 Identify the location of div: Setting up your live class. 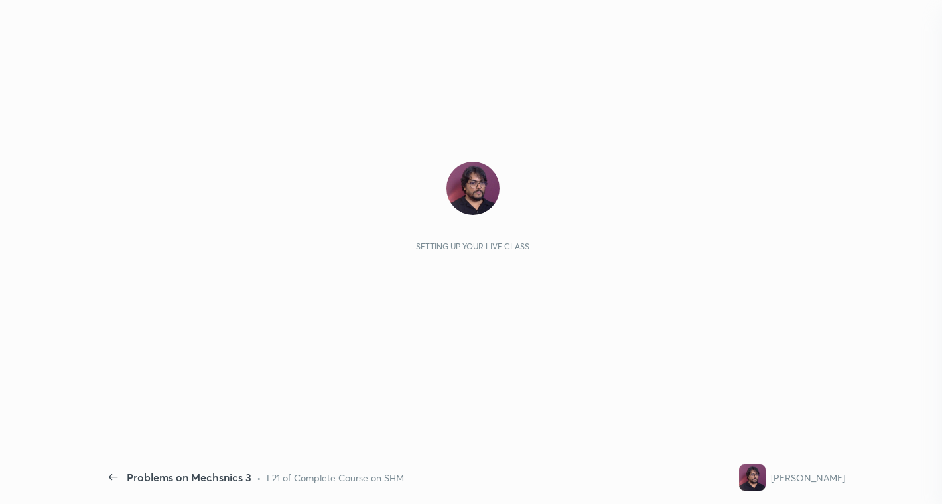
(472, 246).